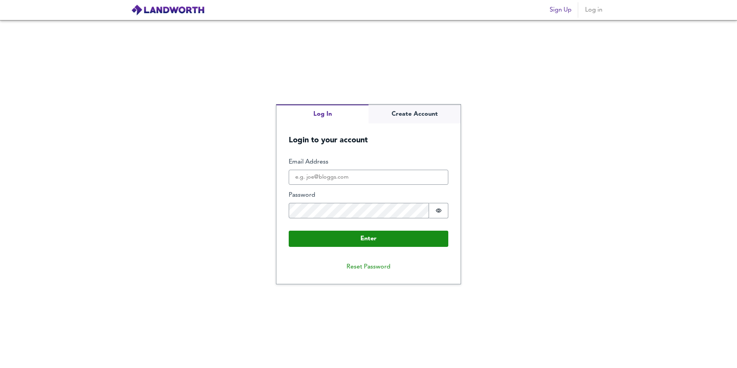 Image resolution: width=737 pixels, height=368 pixels. What do you see at coordinates (593, 10) in the screenshot?
I see `span: Log in` at bounding box center [593, 10].